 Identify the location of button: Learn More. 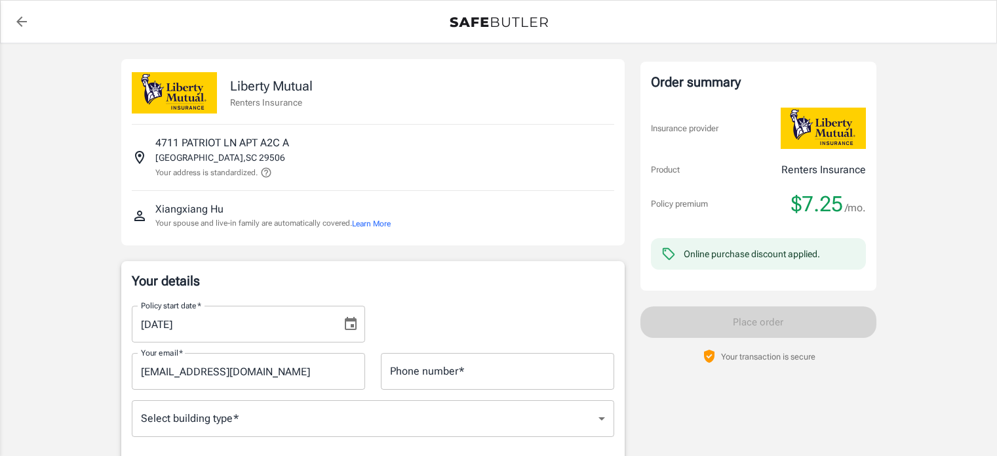
(371, 224).